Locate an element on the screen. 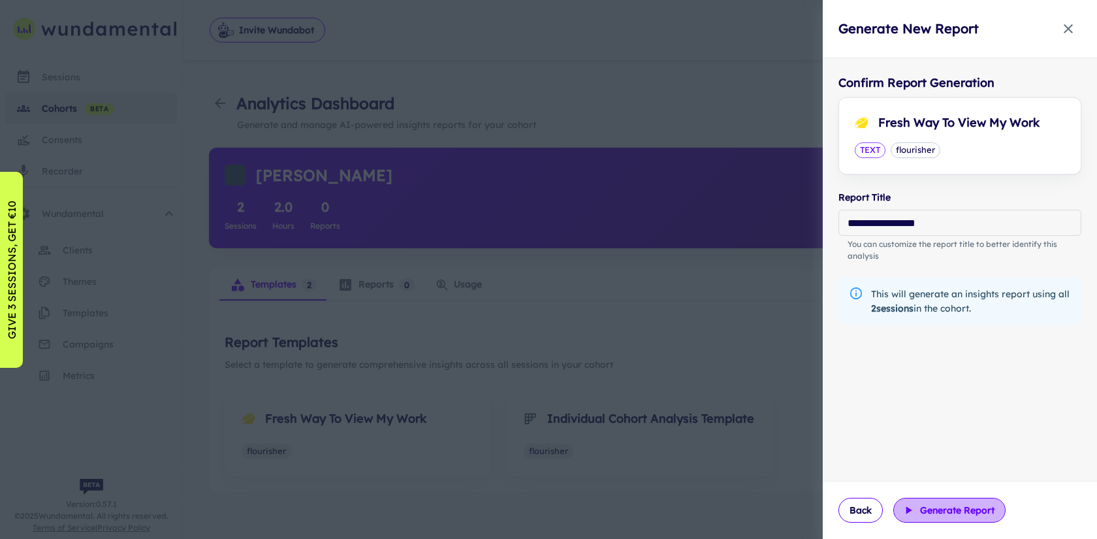  h6: Report Title is located at coordinates (960, 197).